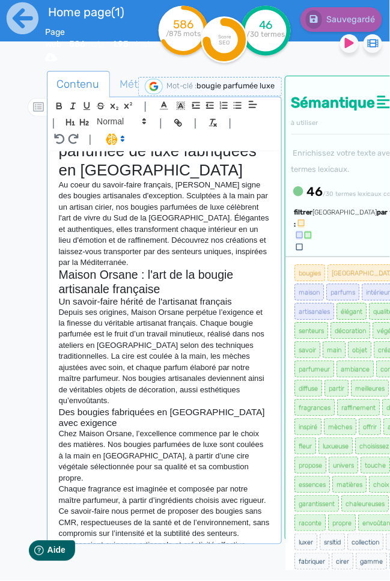 The height and width of the screenshot is (581, 390). Describe the element at coordinates (341, 19) in the screenshot. I see `button: Sauvegardé` at that location.